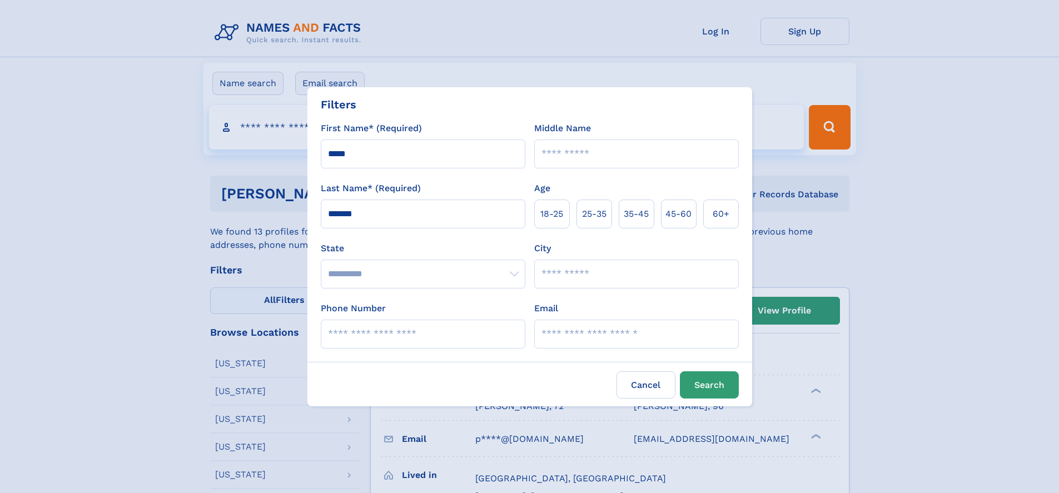 The image size is (1059, 493). What do you see at coordinates (542, 189) in the screenshot?
I see `label: Age` at bounding box center [542, 189].